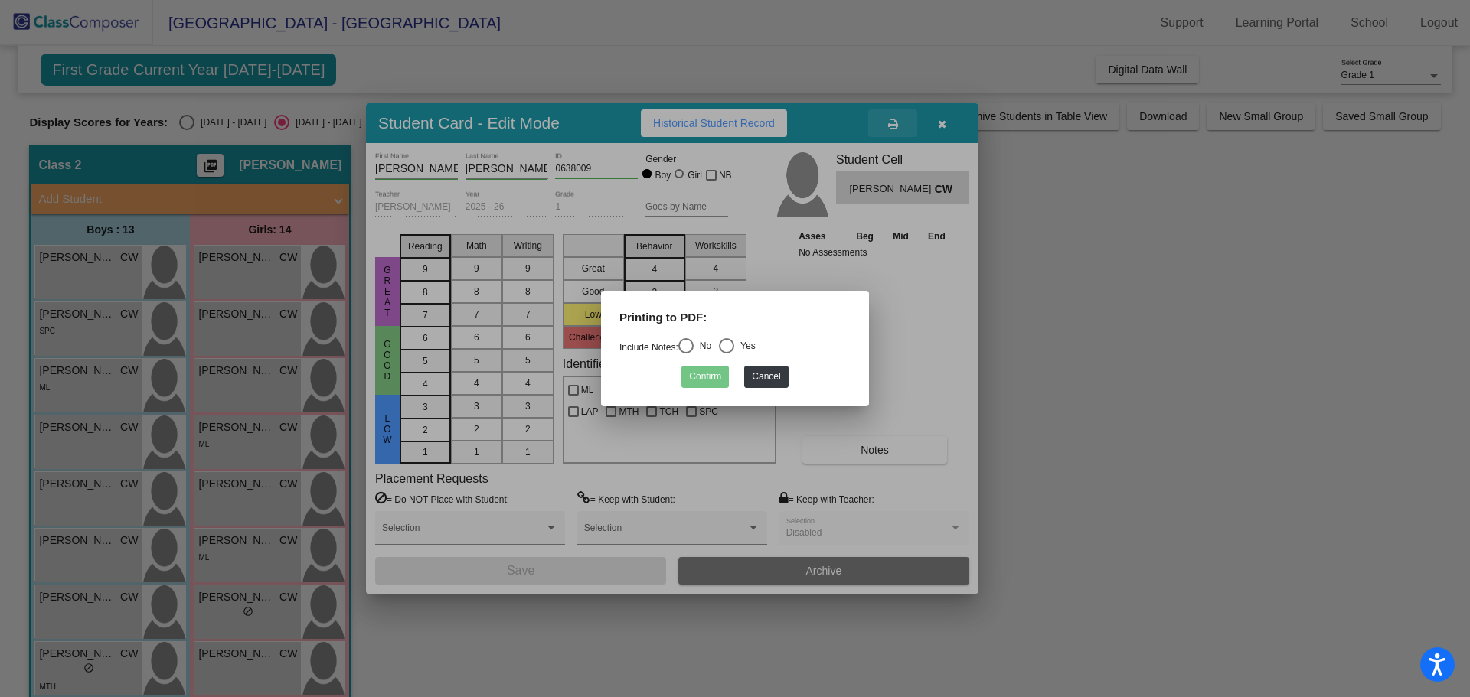 The height and width of the screenshot is (697, 1470). What do you see at coordinates (702, 346) in the screenshot?
I see `div: No` at bounding box center [702, 346].